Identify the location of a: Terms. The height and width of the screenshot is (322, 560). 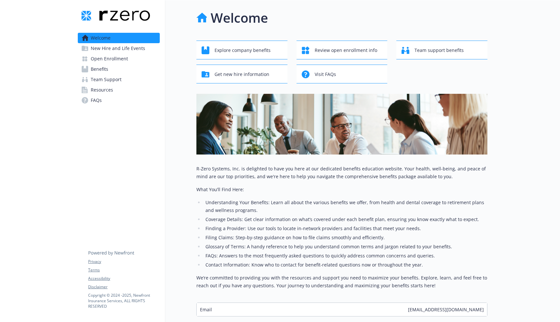
(124, 270).